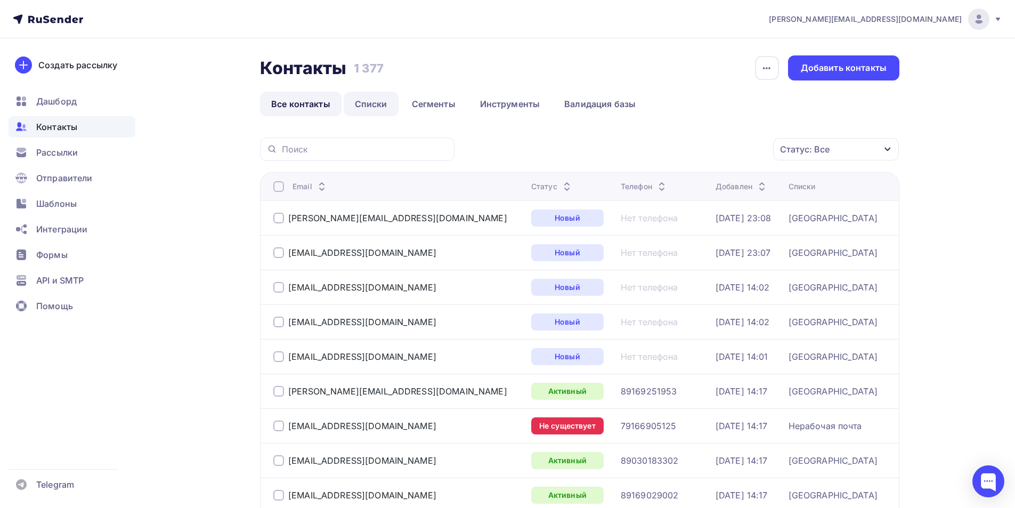  Describe the element at coordinates (434, 104) in the screenshot. I see `a: Сегменты` at that location.